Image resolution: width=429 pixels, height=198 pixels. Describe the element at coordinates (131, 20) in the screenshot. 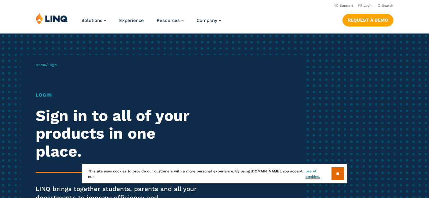

I see `a: Experience` at that location.